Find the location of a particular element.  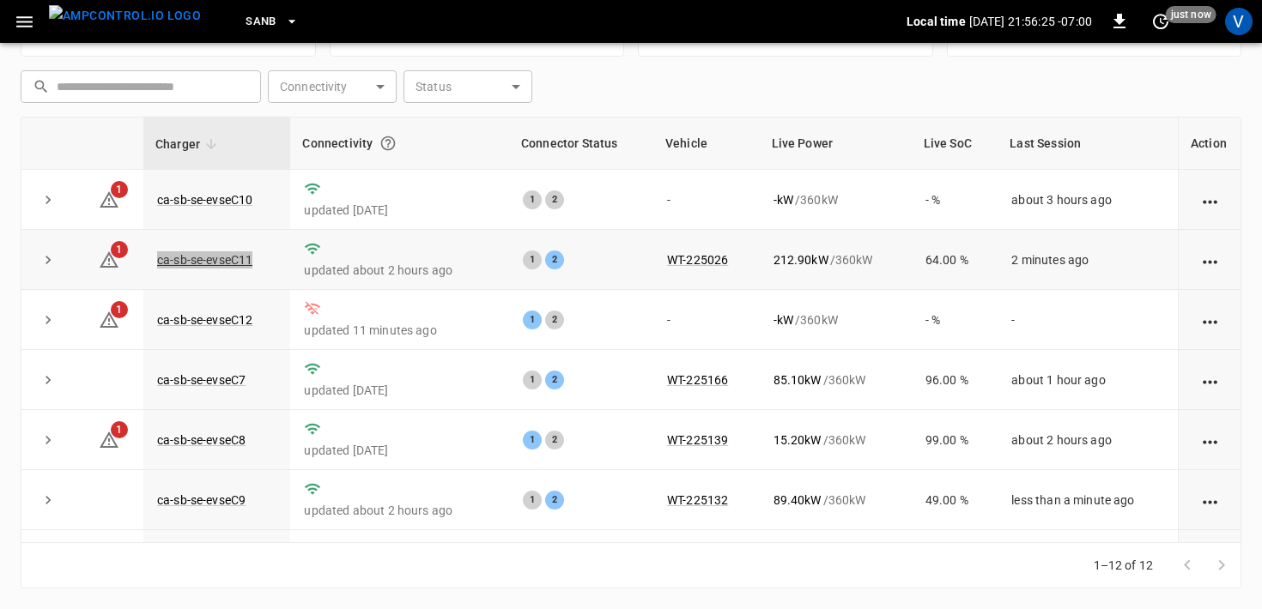

div: Connectivity is located at coordinates (399, 143).